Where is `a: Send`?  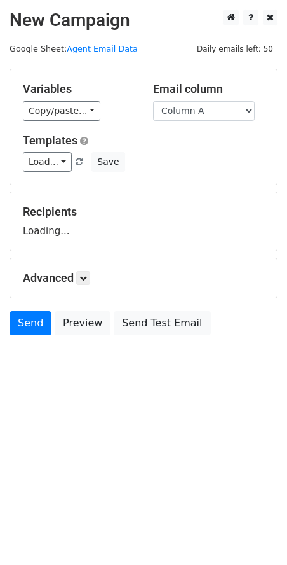
a: Send is located at coordinates (31, 323).